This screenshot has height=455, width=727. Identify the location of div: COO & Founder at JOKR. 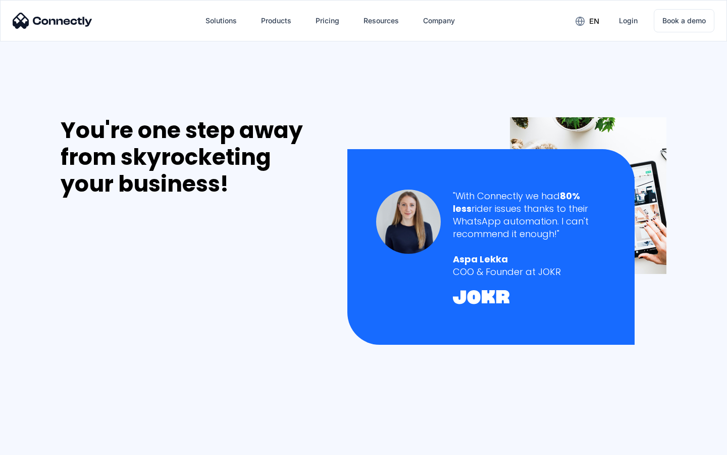
(529, 271).